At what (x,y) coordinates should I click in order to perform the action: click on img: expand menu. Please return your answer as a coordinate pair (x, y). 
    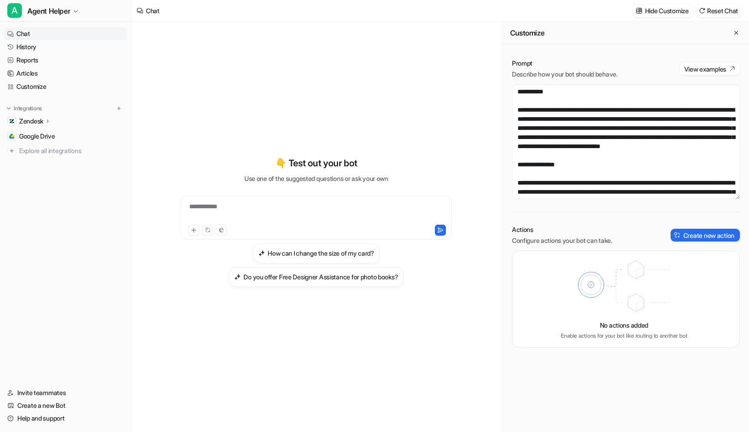
    Looking at the image, I should click on (9, 108).